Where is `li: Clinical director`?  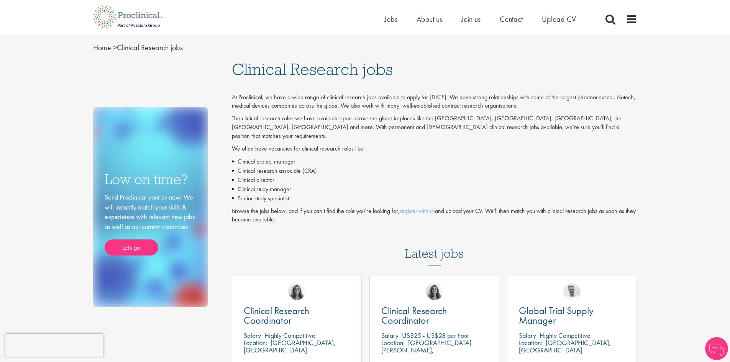 li: Clinical director is located at coordinates (434, 180).